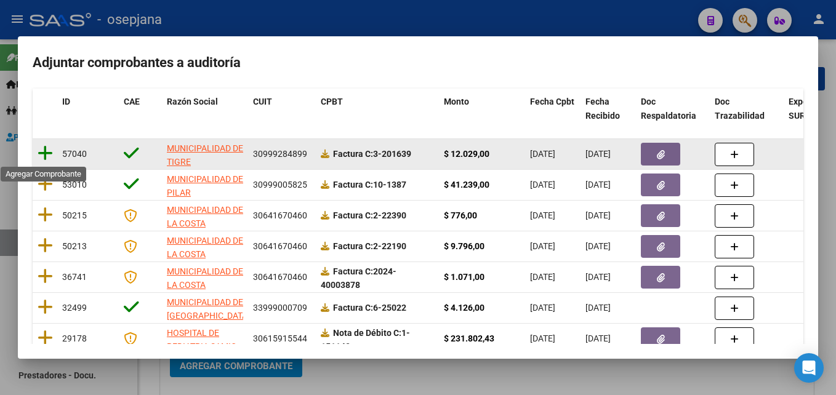  Describe the element at coordinates (467, 185) in the screenshot. I see `strong: $ 41.239,00` at that location.